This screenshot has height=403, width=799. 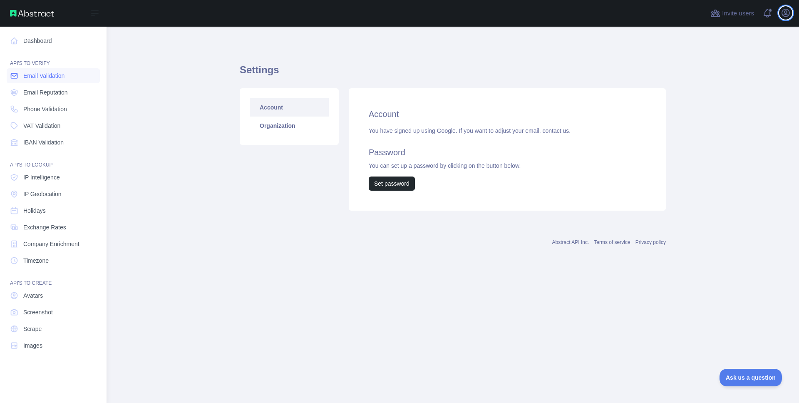 What do you see at coordinates (732, 13) in the screenshot?
I see `button: Invite users` at bounding box center [732, 13].